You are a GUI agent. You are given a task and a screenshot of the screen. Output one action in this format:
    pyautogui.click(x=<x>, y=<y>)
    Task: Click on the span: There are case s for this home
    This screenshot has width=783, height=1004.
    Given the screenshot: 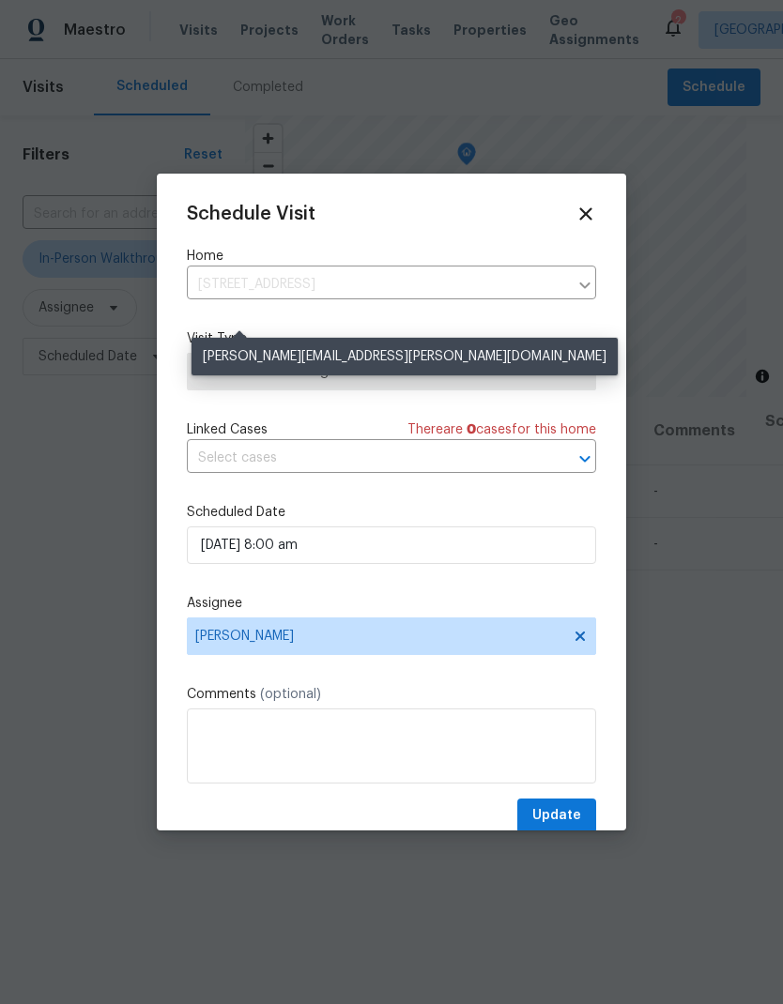 What is the action you would take?
    pyautogui.click(x=501, y=430)
    